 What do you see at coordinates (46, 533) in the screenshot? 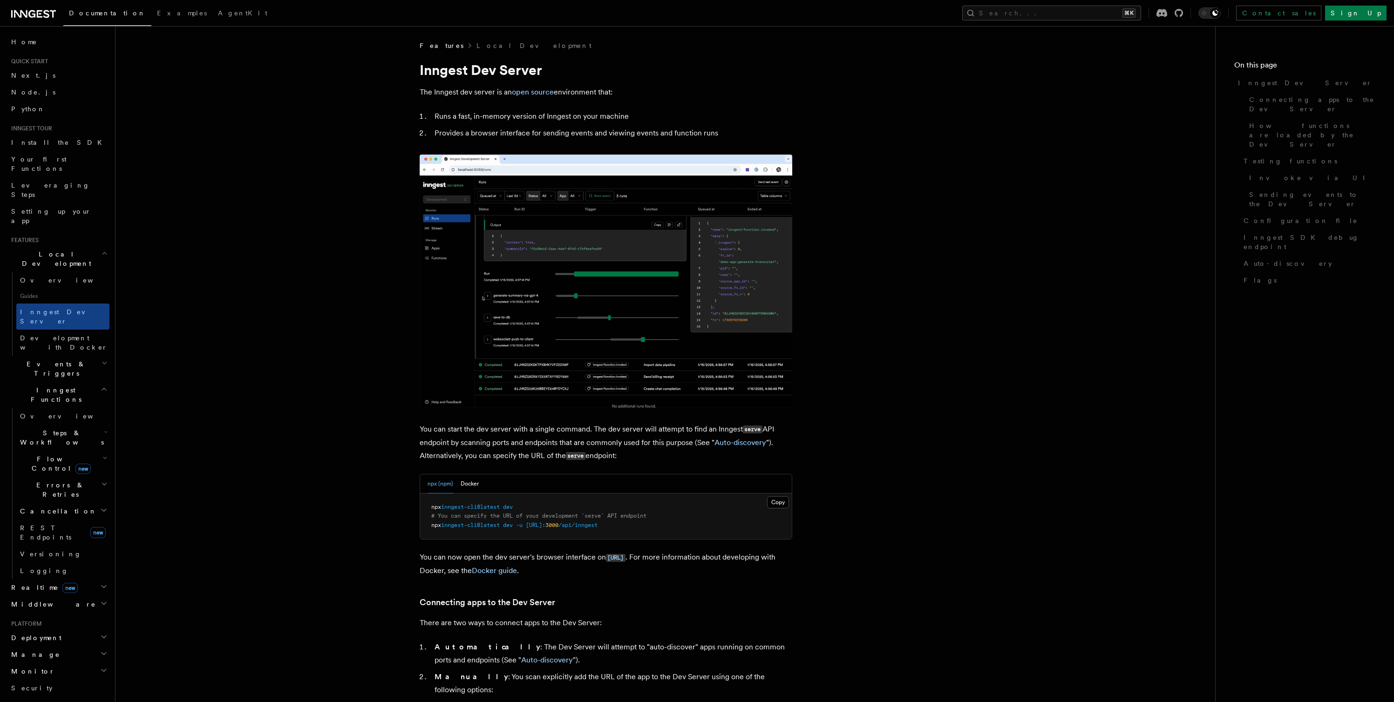
I see `span: REST Endpoints` at bounding box center [46, 533].